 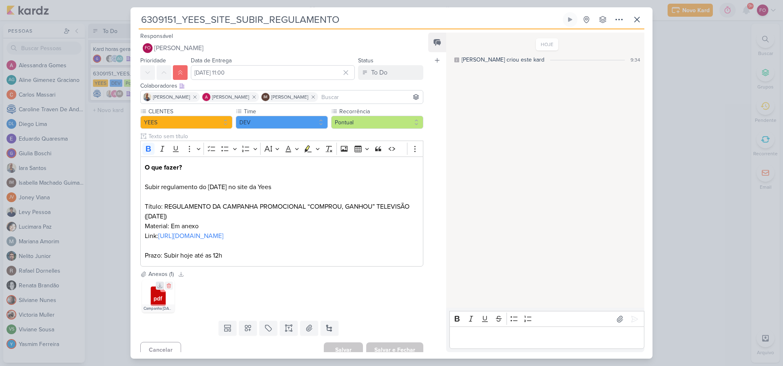 What do you see at coordinates (163, 168) in the screenshot?
I see `strong: O que fazer?` at bounding box center [163, 168].